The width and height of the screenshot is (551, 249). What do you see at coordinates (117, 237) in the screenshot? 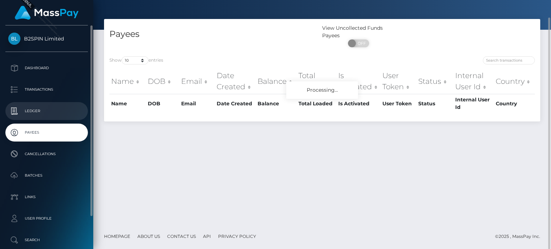
I see `a: Homepage` at bounding box center [117, 237].